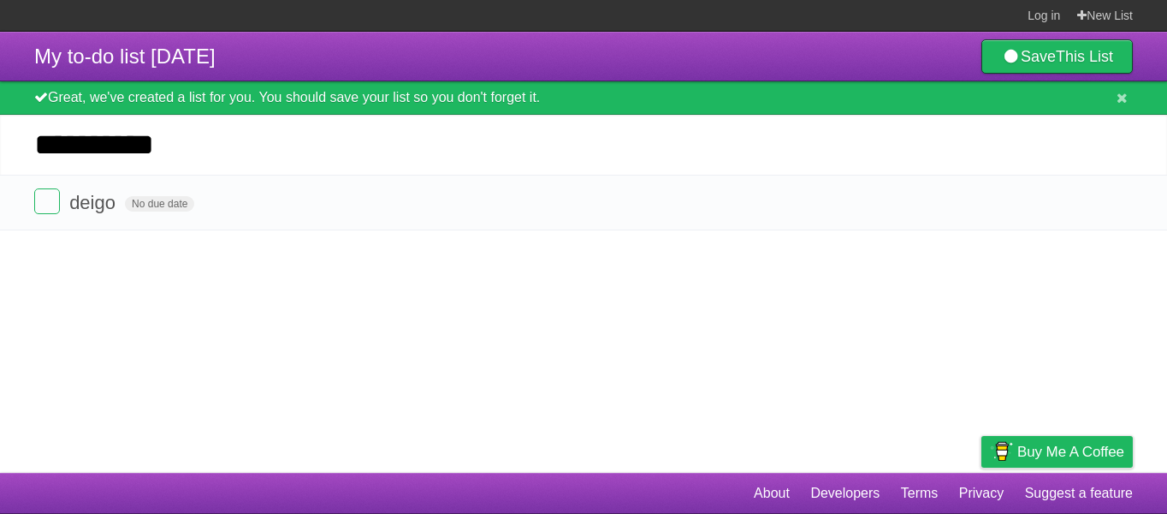 Image resolution: width=1167 pixels, height=514 pixels. Describe the element at coordinates (1084, 56) in the screenshot. I see `b: This List` at that location.